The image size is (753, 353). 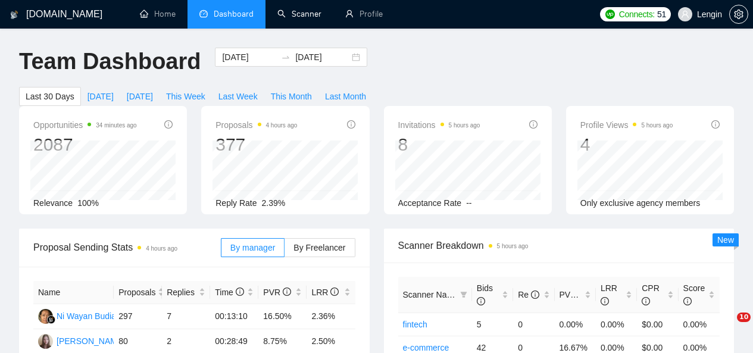 I want to click on th: Proposals, so click(x=137, y=292).